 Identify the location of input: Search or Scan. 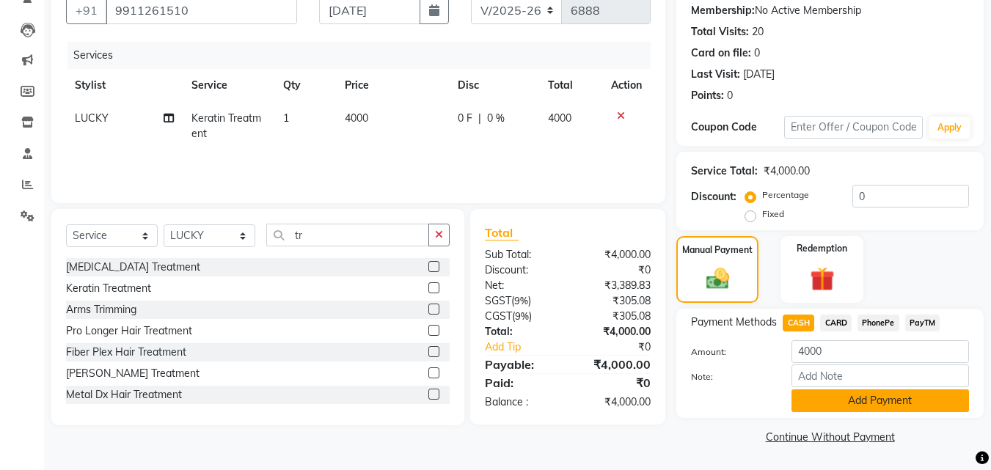
(348, 235).